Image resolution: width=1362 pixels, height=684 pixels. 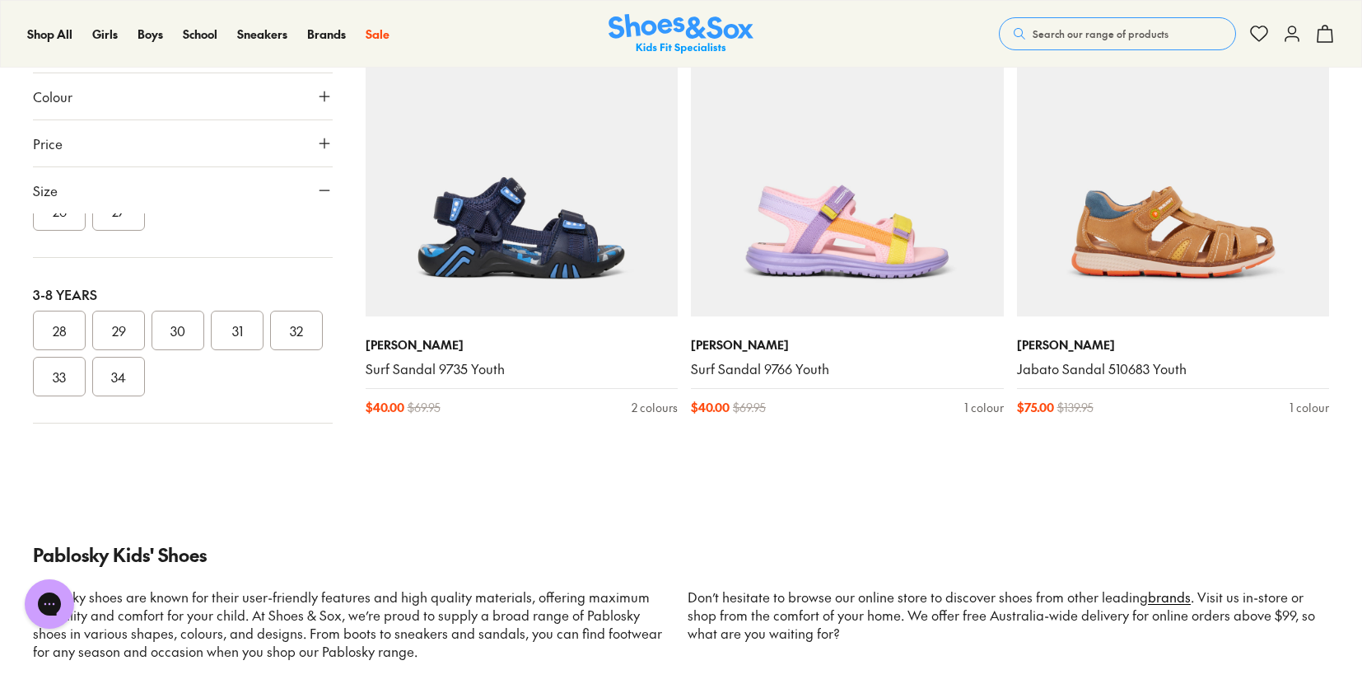 What do you see at coordinates (59, 376) in the screenshot?
I see `button: 33` at bounding box center [59, 376].